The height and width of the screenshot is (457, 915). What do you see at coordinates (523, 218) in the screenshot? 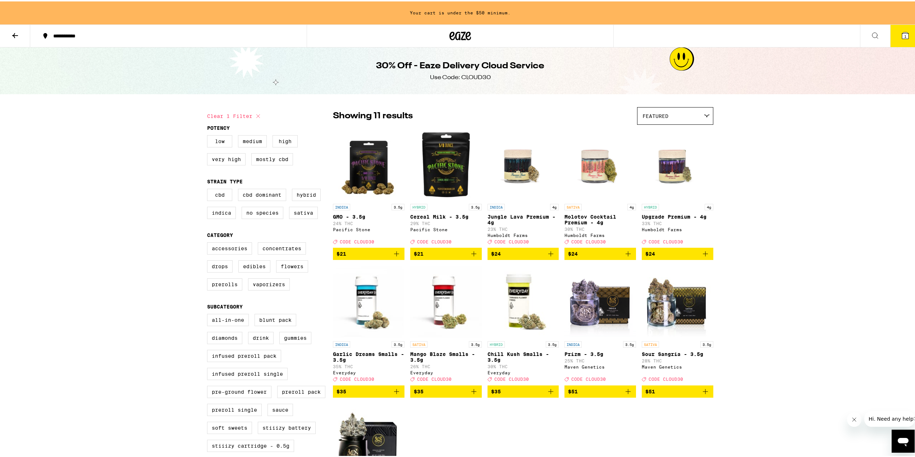
I see `p: Jungle Lava Premium - 4g` at bounding box center [523, 218].